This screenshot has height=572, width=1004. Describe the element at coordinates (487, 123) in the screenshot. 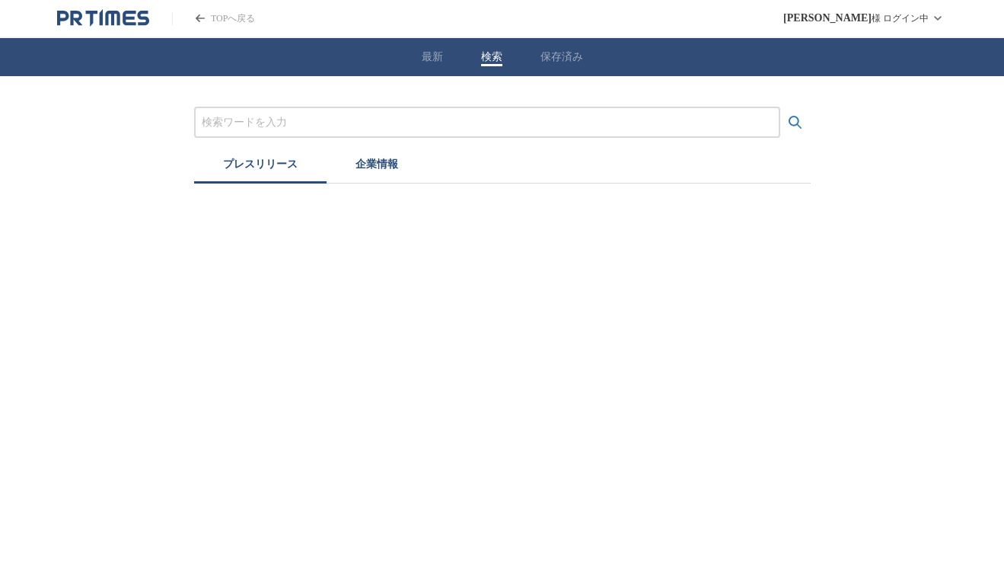

I see `input: プレスリリースおよび企業を検索する` at that location.